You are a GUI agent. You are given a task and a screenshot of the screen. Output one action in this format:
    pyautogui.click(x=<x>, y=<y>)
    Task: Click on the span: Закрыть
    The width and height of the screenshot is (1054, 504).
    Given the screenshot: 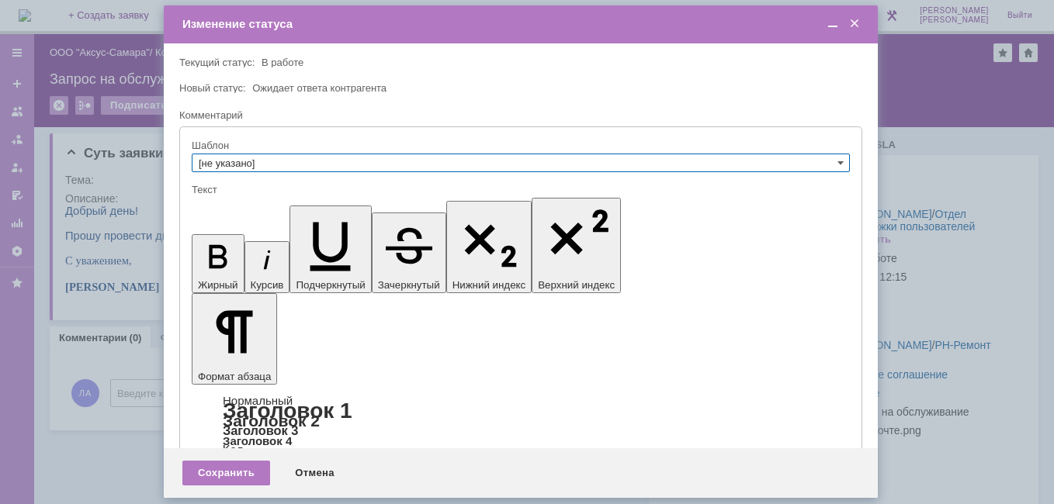 What is the action you would take?
    pyautogui.click(x=854, y=24)
    